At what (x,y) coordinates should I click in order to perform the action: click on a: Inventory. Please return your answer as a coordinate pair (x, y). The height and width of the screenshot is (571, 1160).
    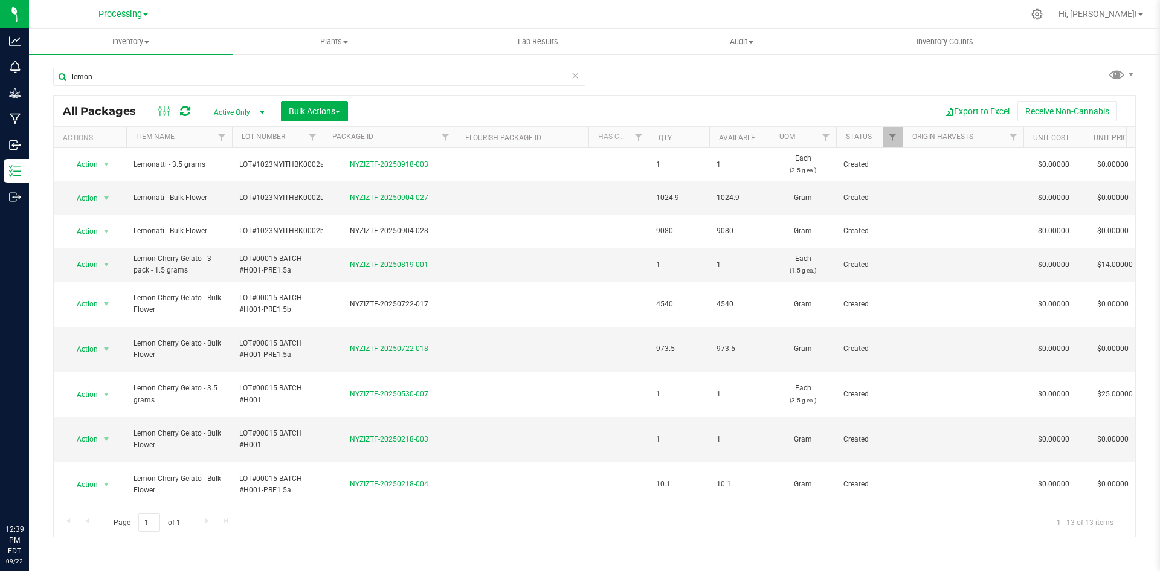
    Looking at the image, I should click on (130, 42).